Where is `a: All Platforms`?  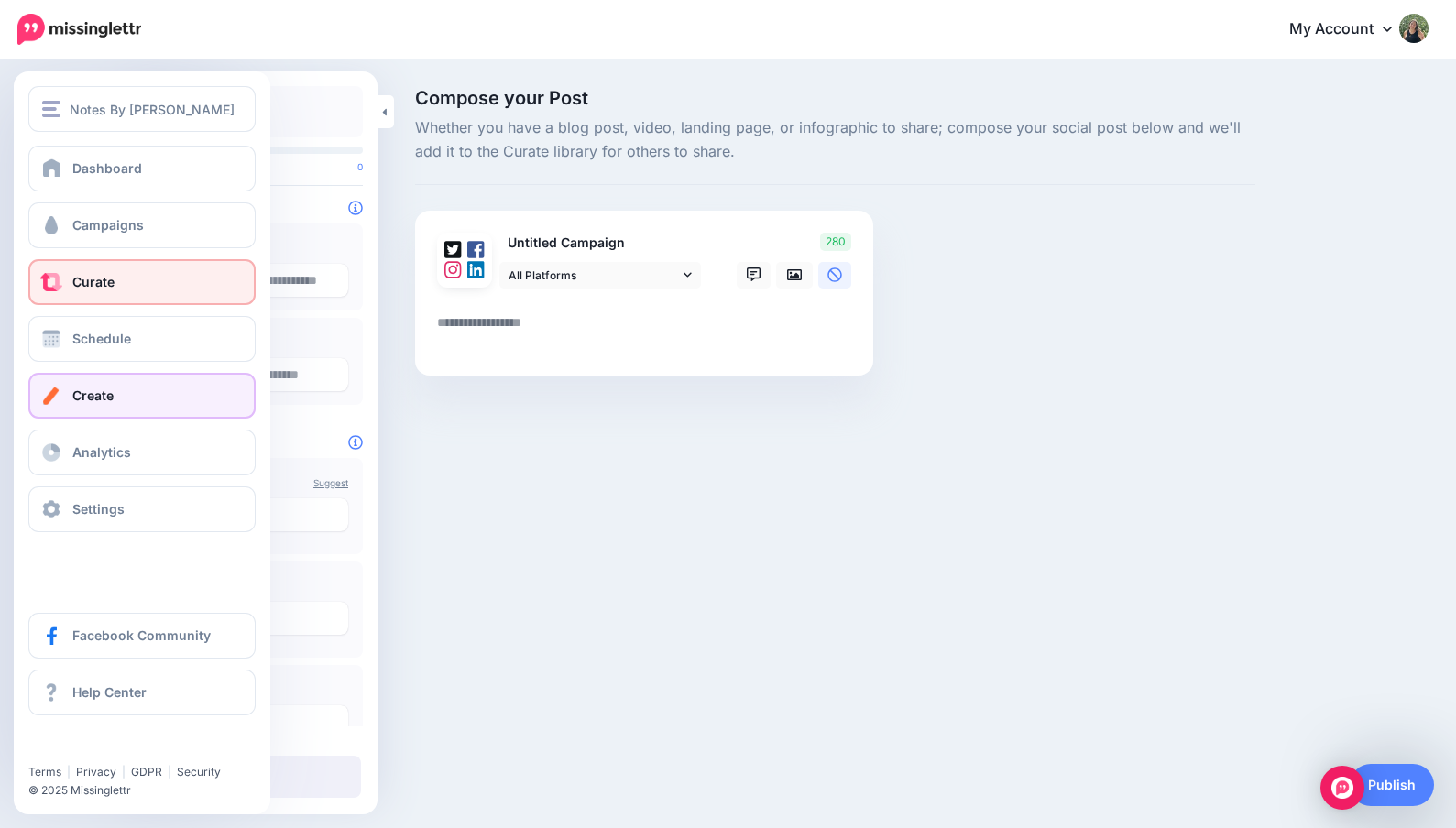
a: All Platforms is located at coordinates (601, 275).